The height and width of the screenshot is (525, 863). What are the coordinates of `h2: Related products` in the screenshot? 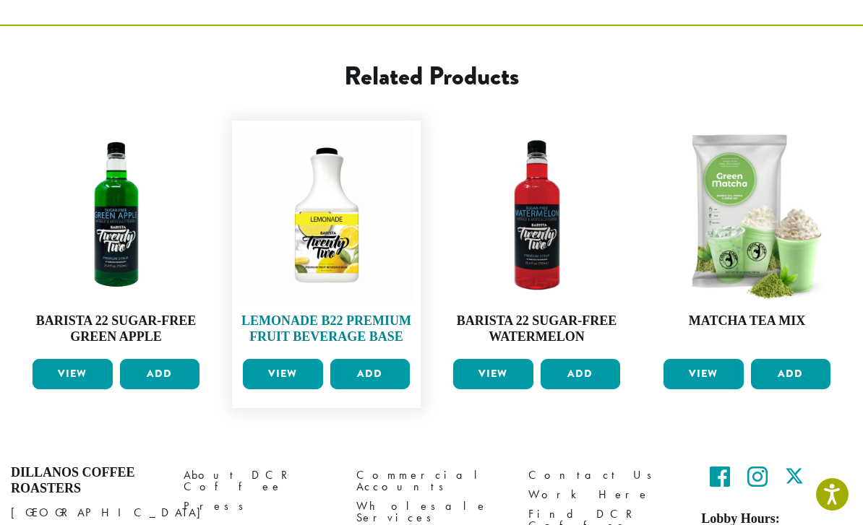 It's located at (431, 76).